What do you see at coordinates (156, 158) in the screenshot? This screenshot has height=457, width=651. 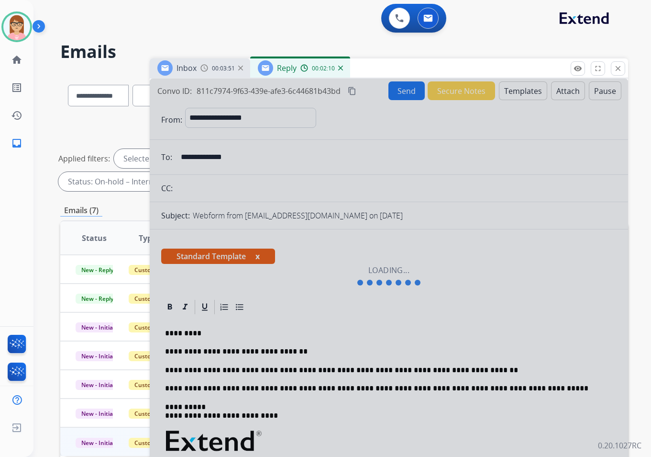 I see `div: Selected agents: 1` at bounding box center [156, 158].